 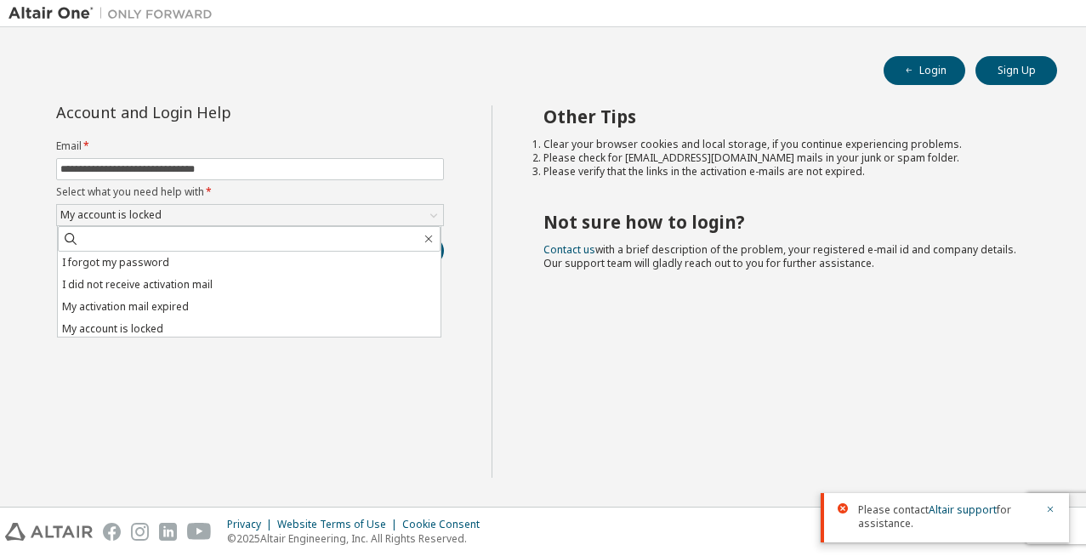 I want to click on img: instagram.svg, so click(x=140, y=532).